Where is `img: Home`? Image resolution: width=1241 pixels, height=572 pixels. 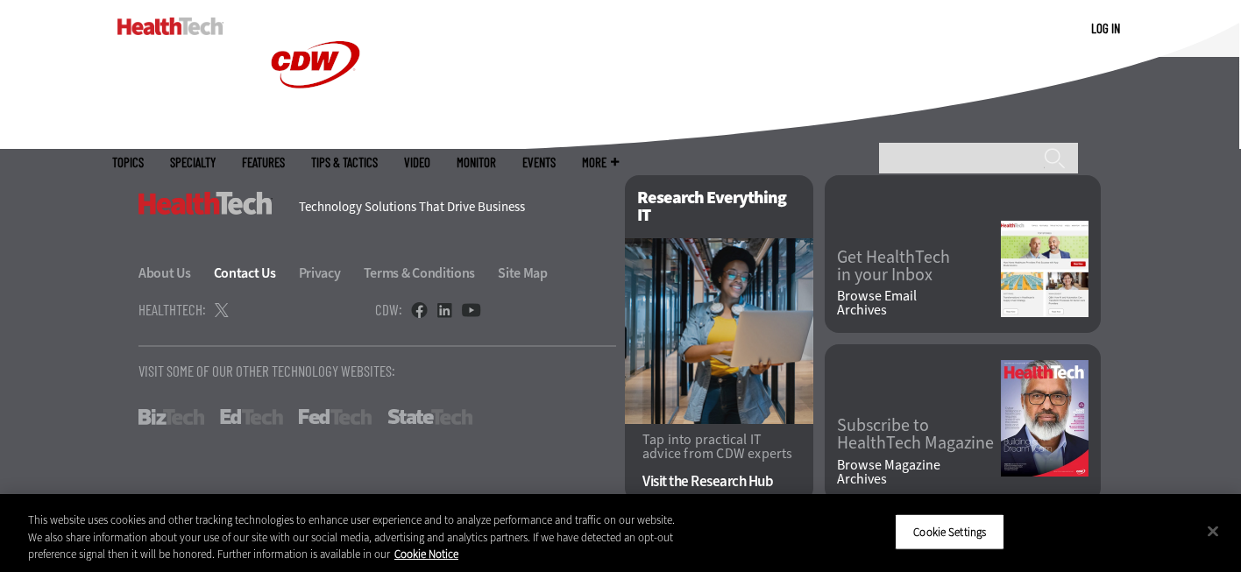
img: Home is located at coordinates (170, 26).